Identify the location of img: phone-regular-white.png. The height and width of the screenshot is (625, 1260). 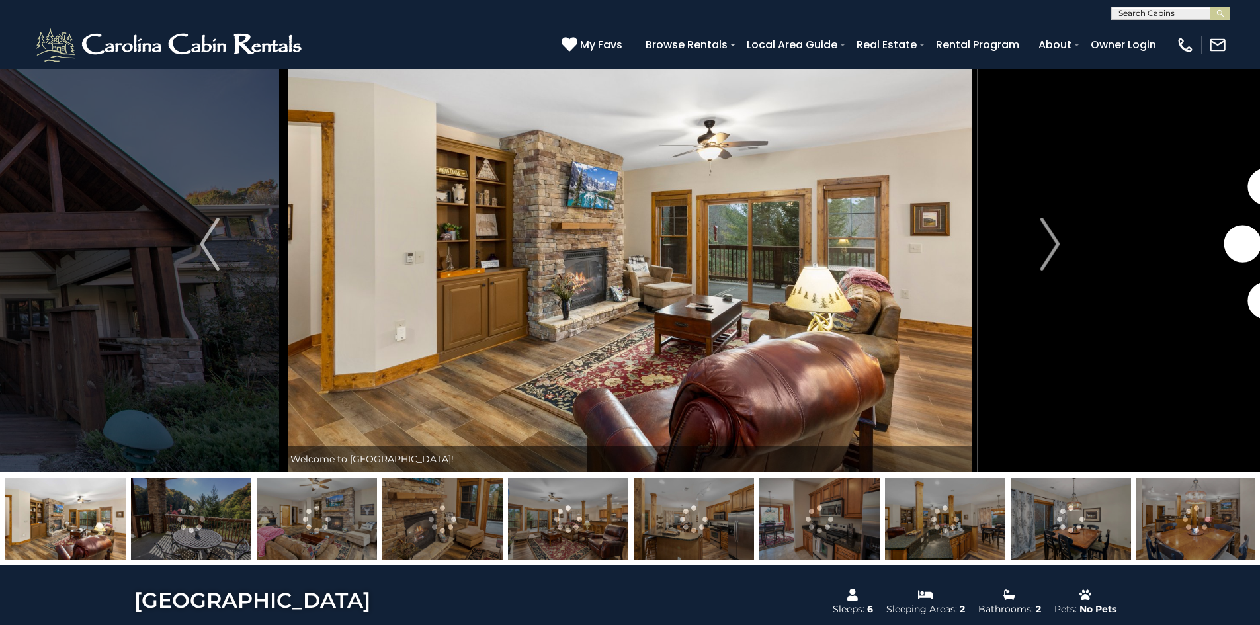
(1185, 45).